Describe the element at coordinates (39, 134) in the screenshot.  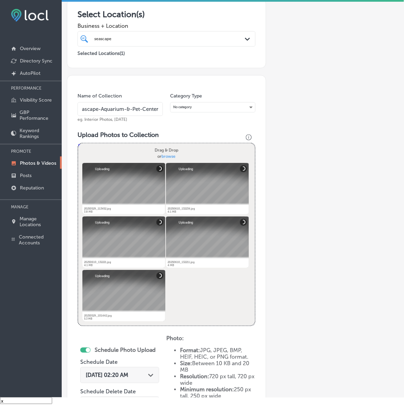
I see `p: Keyword Rankings` at that location.